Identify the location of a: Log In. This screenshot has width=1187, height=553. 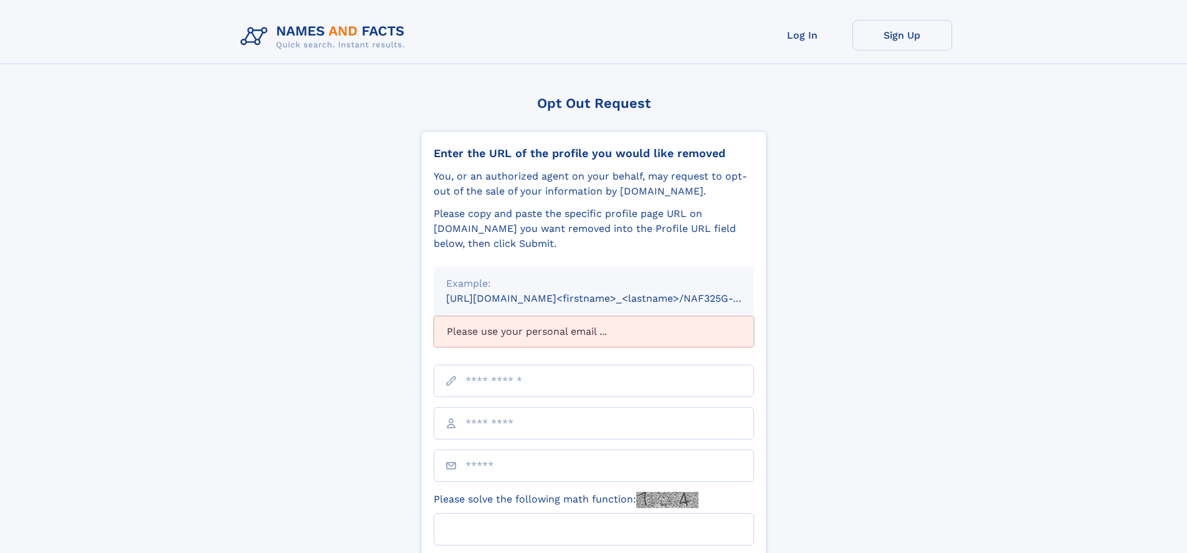
(802, 35).